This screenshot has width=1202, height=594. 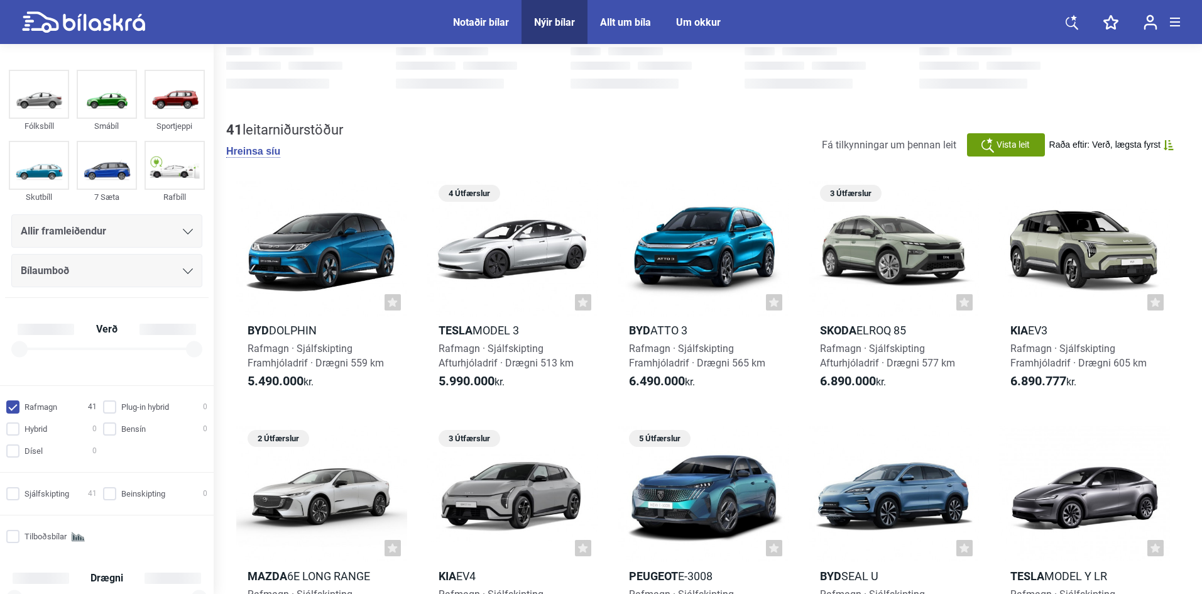 What do you see at coordinates (107, 197) in the screenshot?
I see `div: 7 Sæta` at bounding box center [107, 197].